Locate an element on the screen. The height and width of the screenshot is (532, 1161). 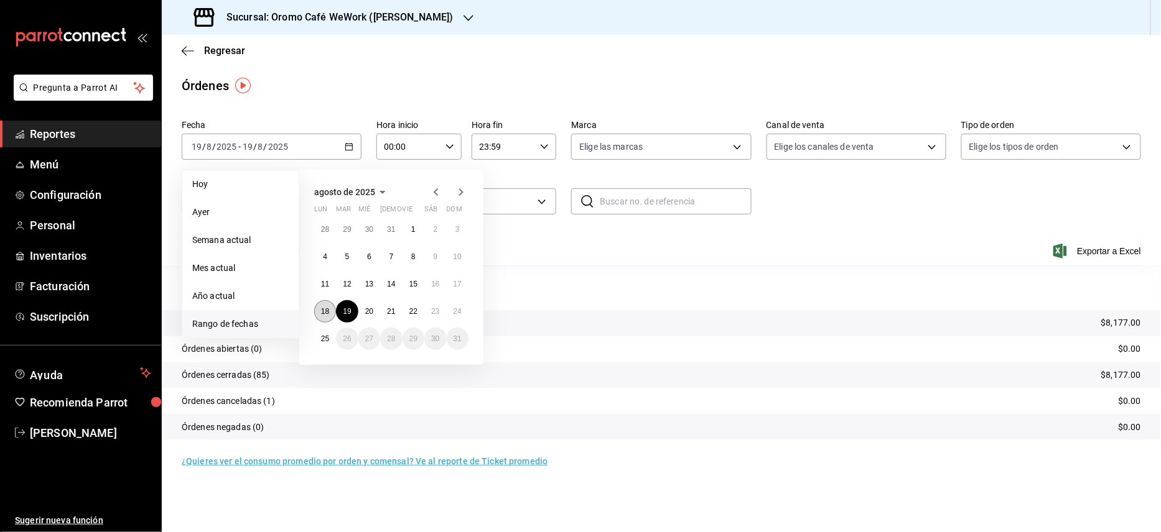
button: 20 de agosto de 2025 is located at coordinates (369, 312).